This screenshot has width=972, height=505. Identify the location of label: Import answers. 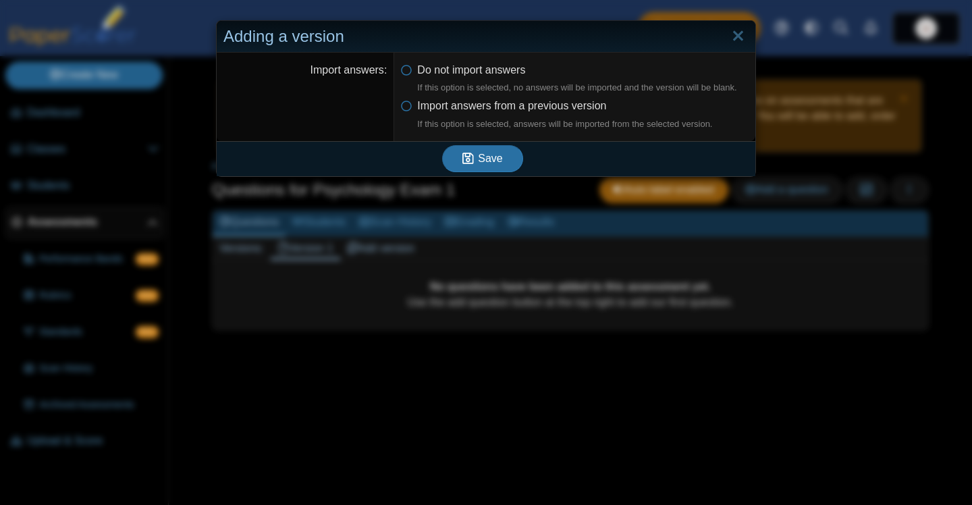
(349, 69).